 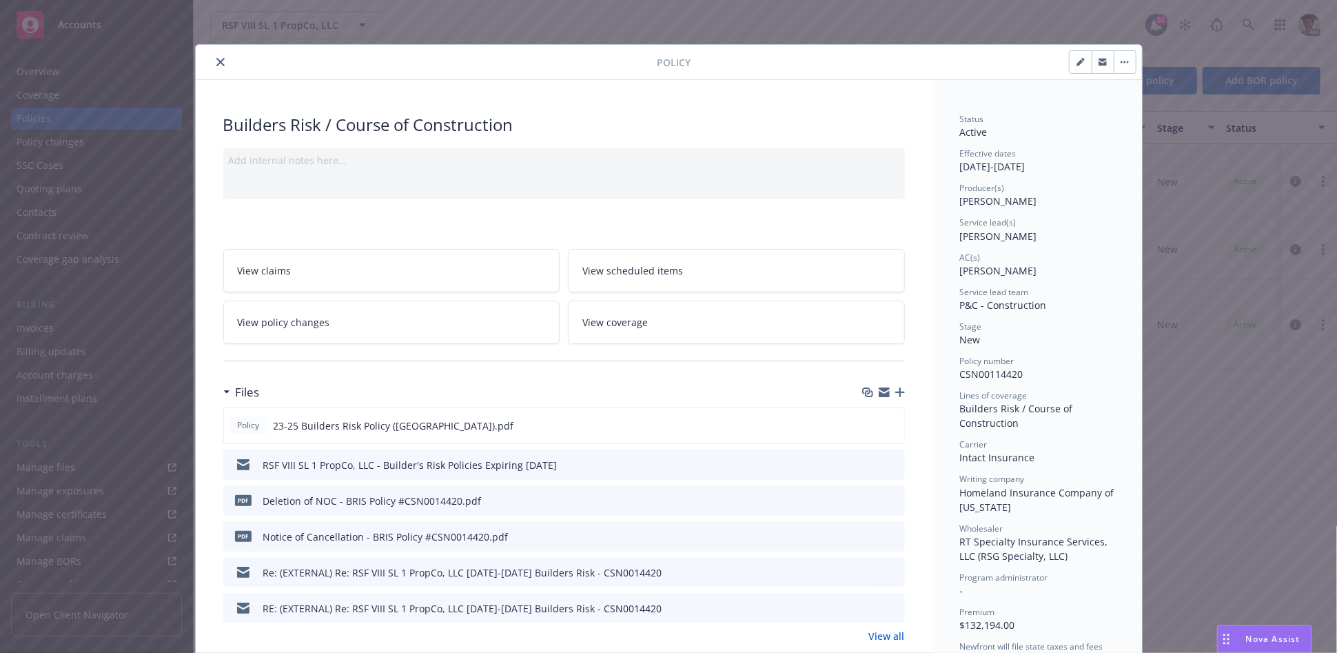 What do you see at coordinates (1265, 639) in the screenshot?
I see `button: Nova Assist` at bounding box center [1265, 639].